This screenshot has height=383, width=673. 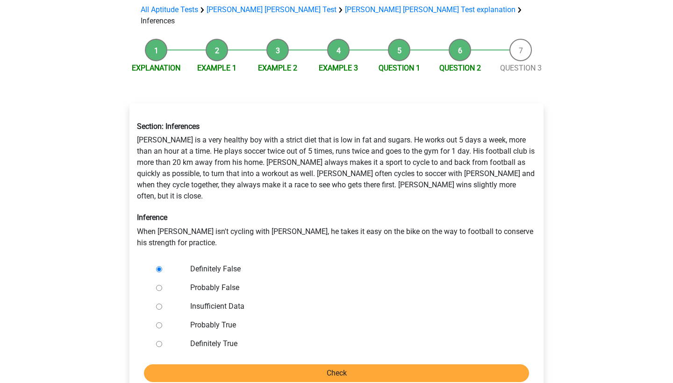 What do you see at coordinates (399, 68) in the screenshot?
I see `a: Question 1` at bounding box center [399, 68].